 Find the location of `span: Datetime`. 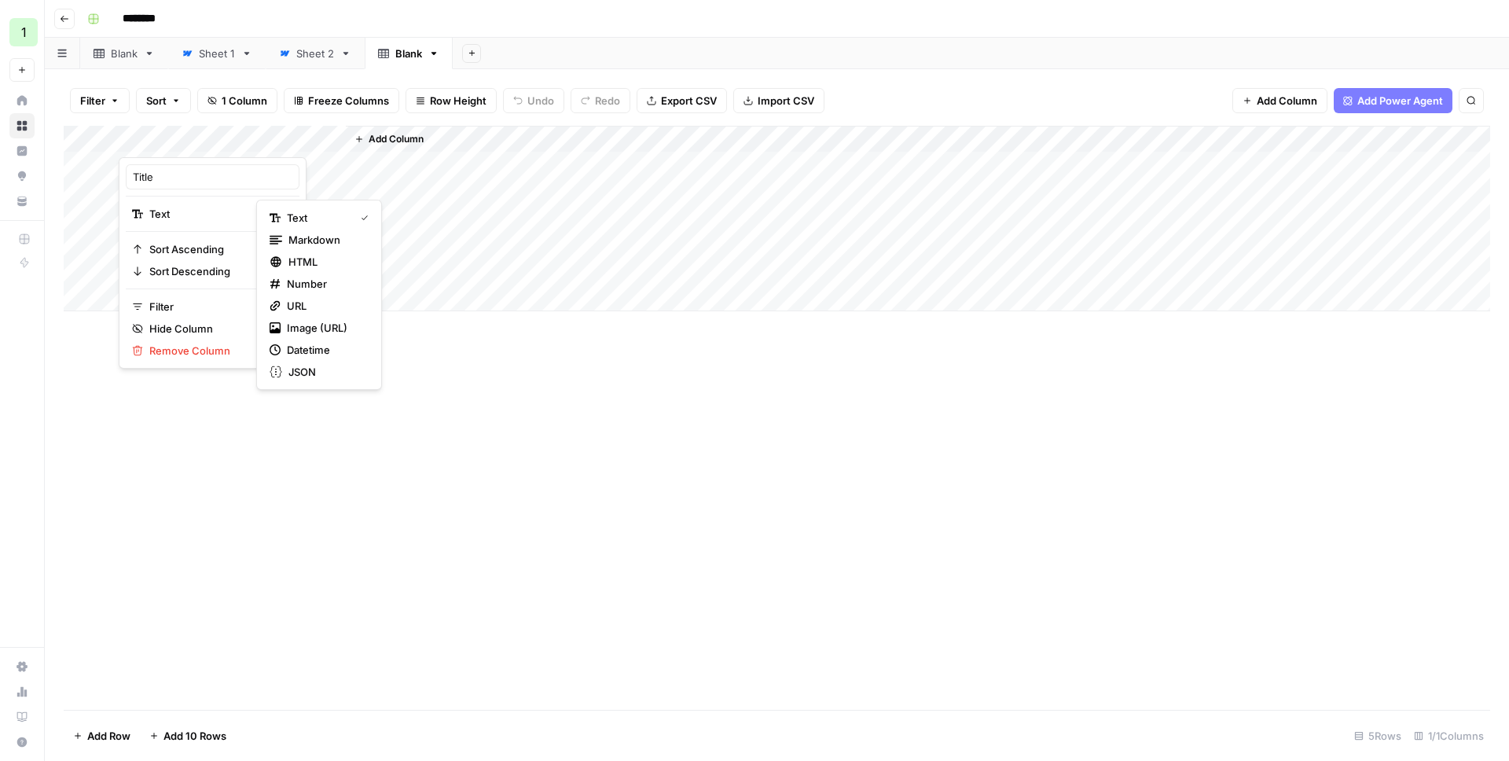

span: Datetime is located at coordinates (325, 350).